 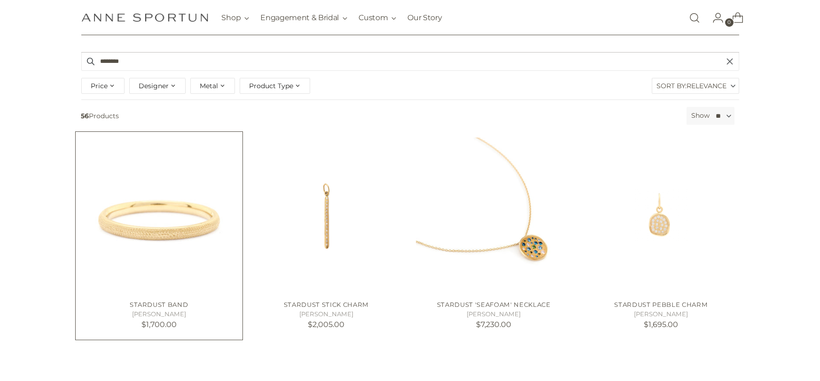 What do you see at coordinates (410, 62) in the screenshot?
I see `input: Search products` at bounding box center [410, 62].